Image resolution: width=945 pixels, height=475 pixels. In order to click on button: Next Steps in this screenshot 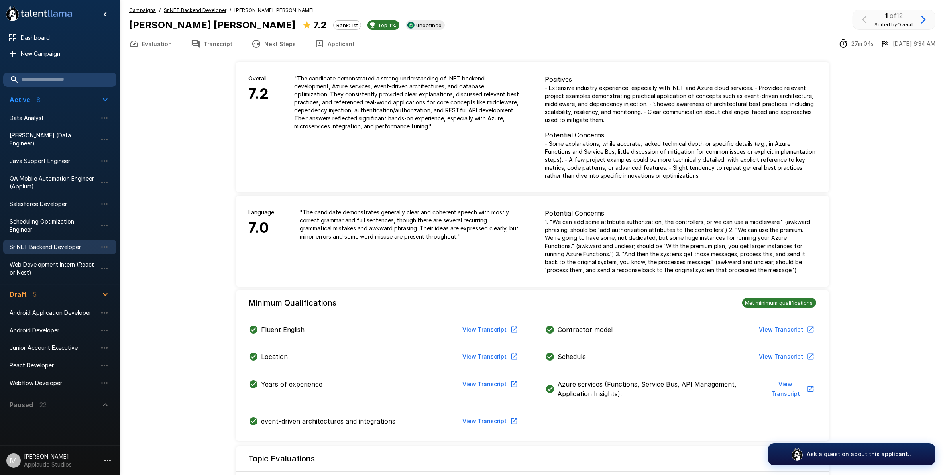, I will do `click(273, 44)`.